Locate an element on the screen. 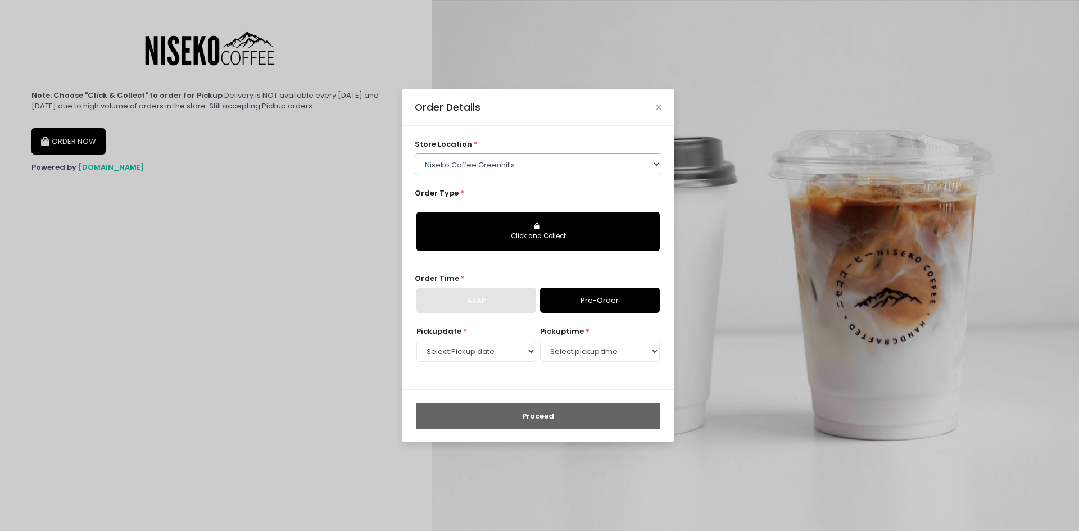 The image size is (1079, 531). span: Order Type is located at coordinates (437, 193).